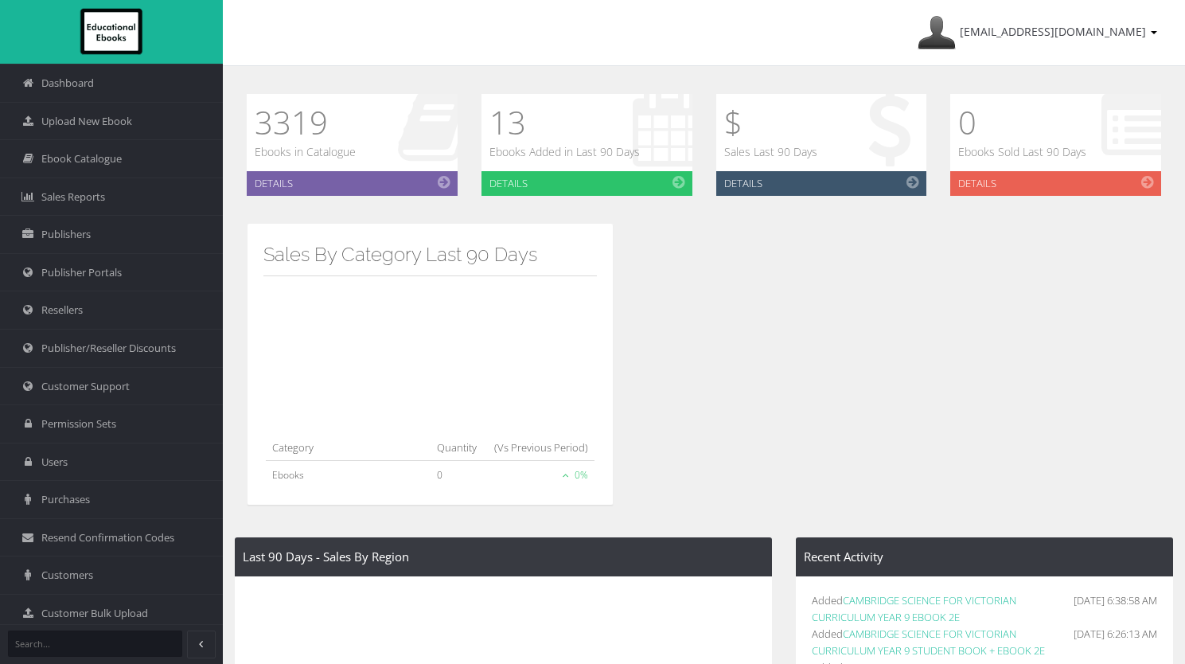  I want to click on p: Sales Last 90 Days, so click(770, 152).